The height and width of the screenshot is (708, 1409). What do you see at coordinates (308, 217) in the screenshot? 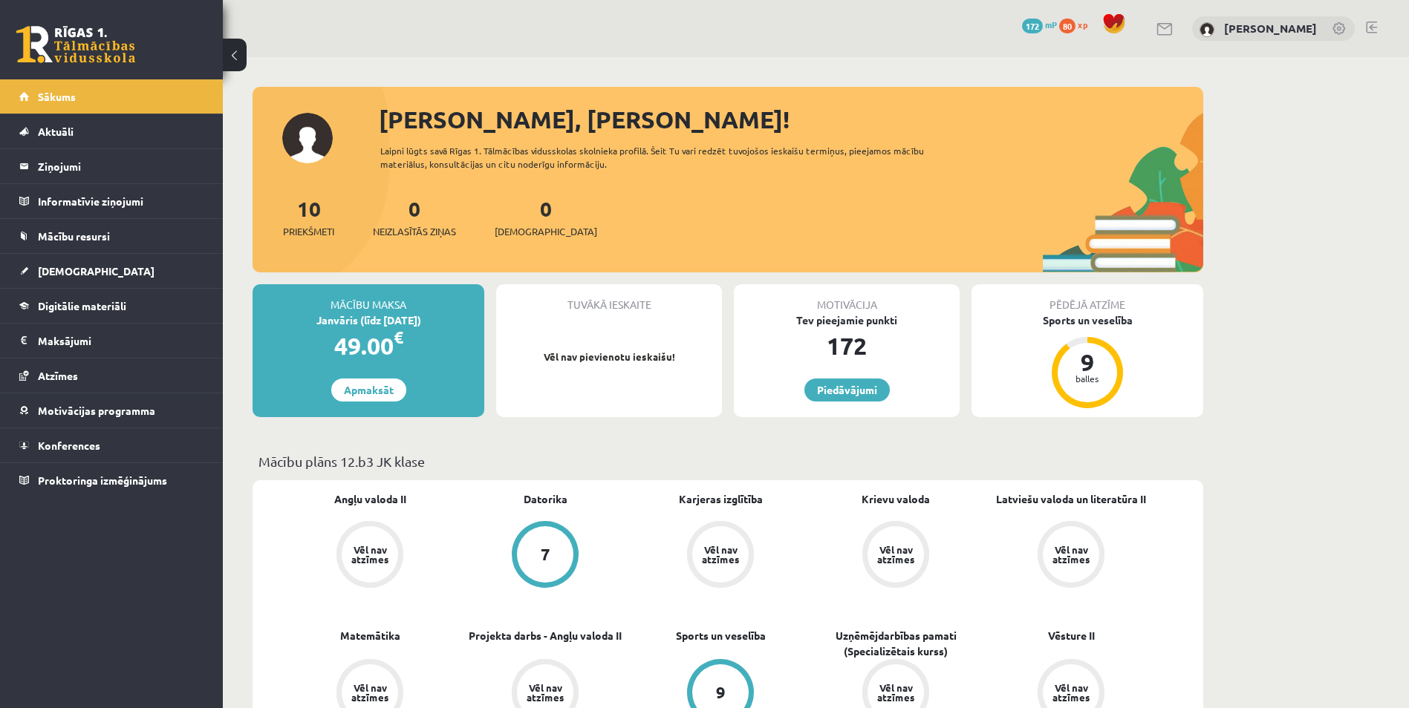
I see `a: 10Priekšmeti` at bounding box center [308, 217].